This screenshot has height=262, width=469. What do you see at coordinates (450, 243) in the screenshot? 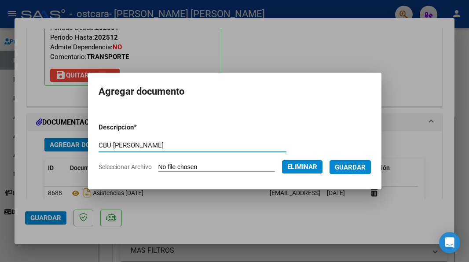
I see `div: Open Intercom Messenger` at bounding box center [450, 243].